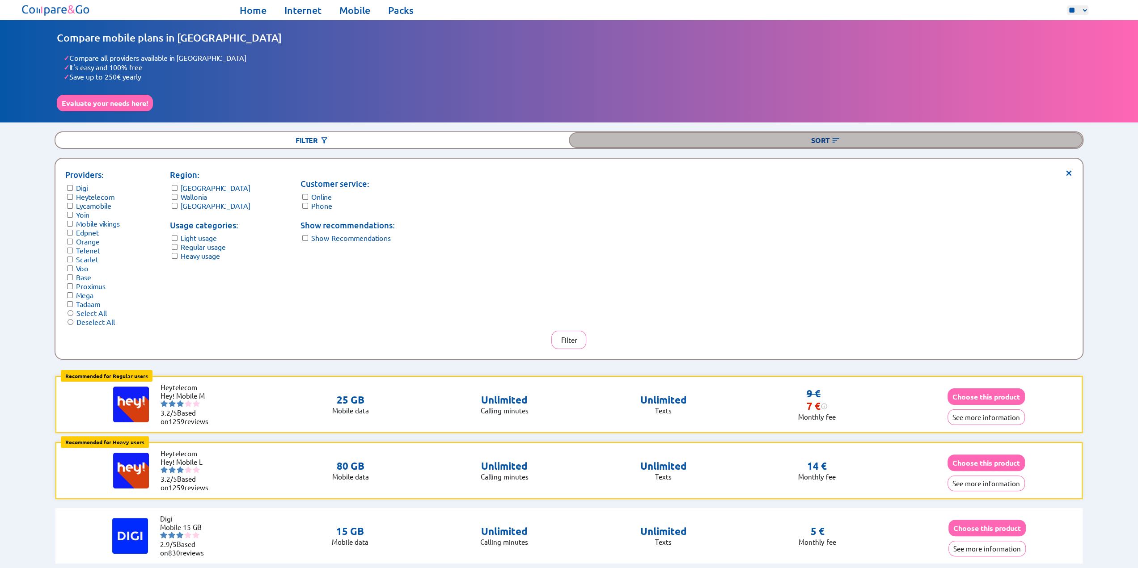 The height and width of the screenshot is (568, 1138). What do you see at coordinates (92, 313) in the screenshot?
I see `label: Select All` at bounding box center [92, 313].